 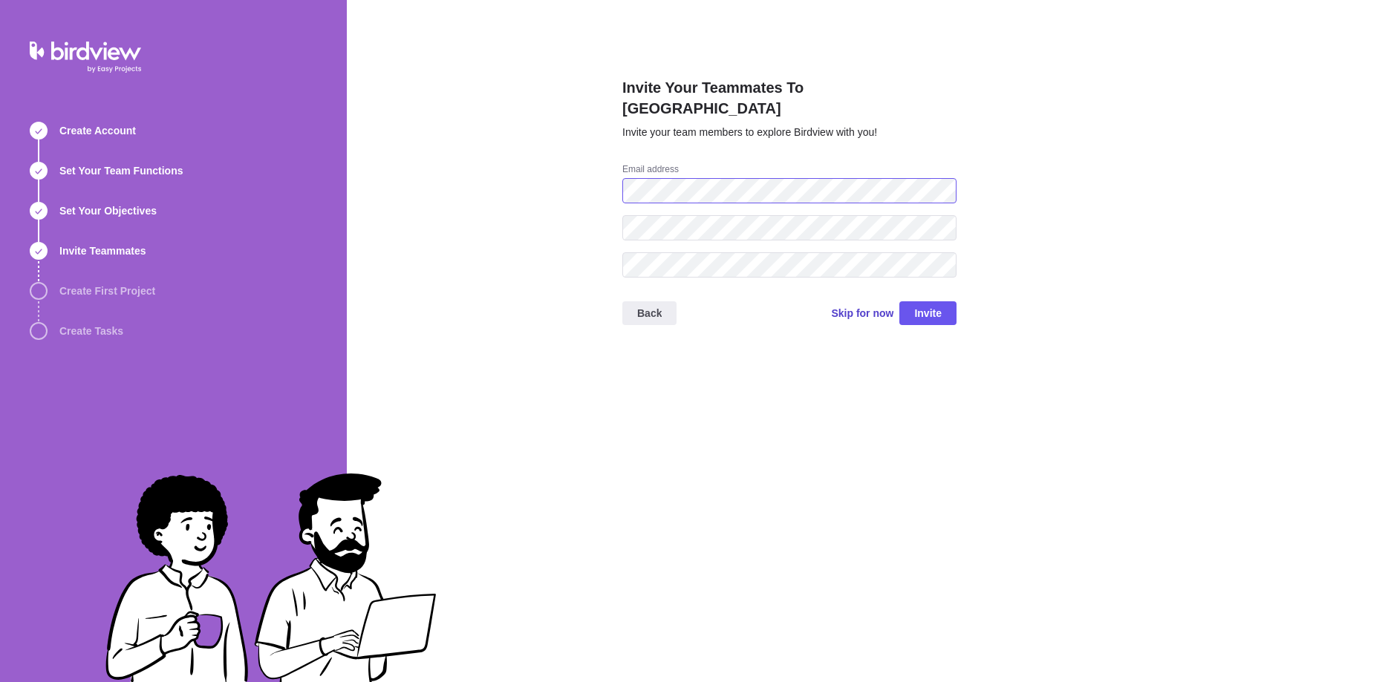 What do you see at coordinates (97, 131) in the screenshot?
I see `span: Create Account` at bounding box center [97, 131].